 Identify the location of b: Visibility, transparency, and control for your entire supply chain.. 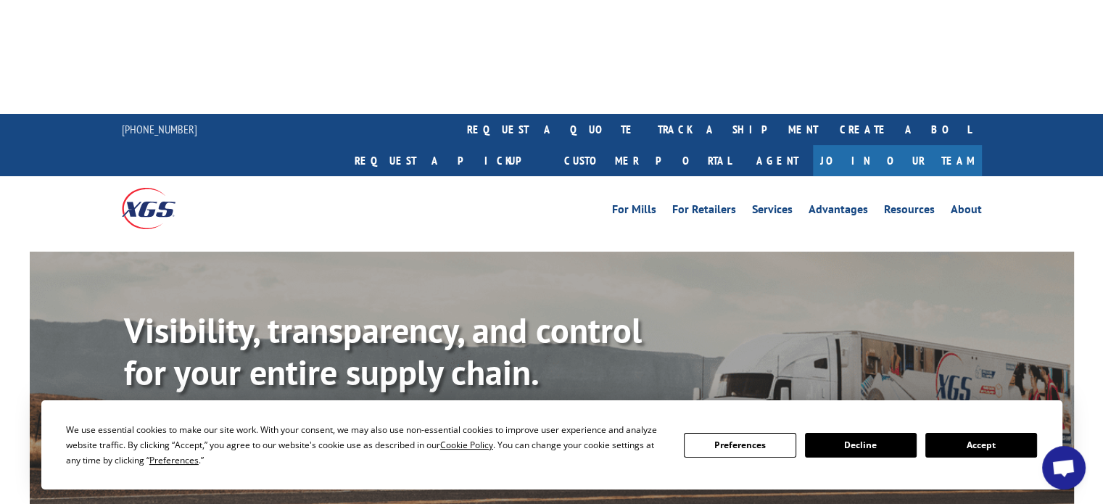
(383, 351).